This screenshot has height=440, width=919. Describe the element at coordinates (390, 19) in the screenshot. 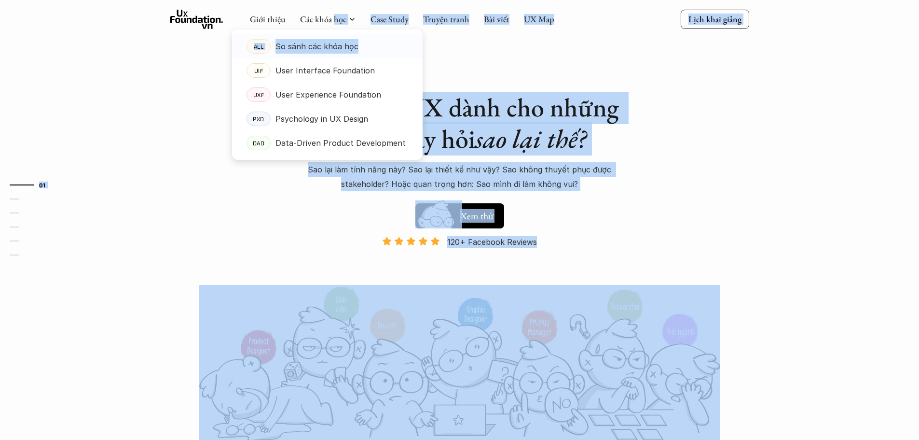

I see `a: Case Study` at that location.